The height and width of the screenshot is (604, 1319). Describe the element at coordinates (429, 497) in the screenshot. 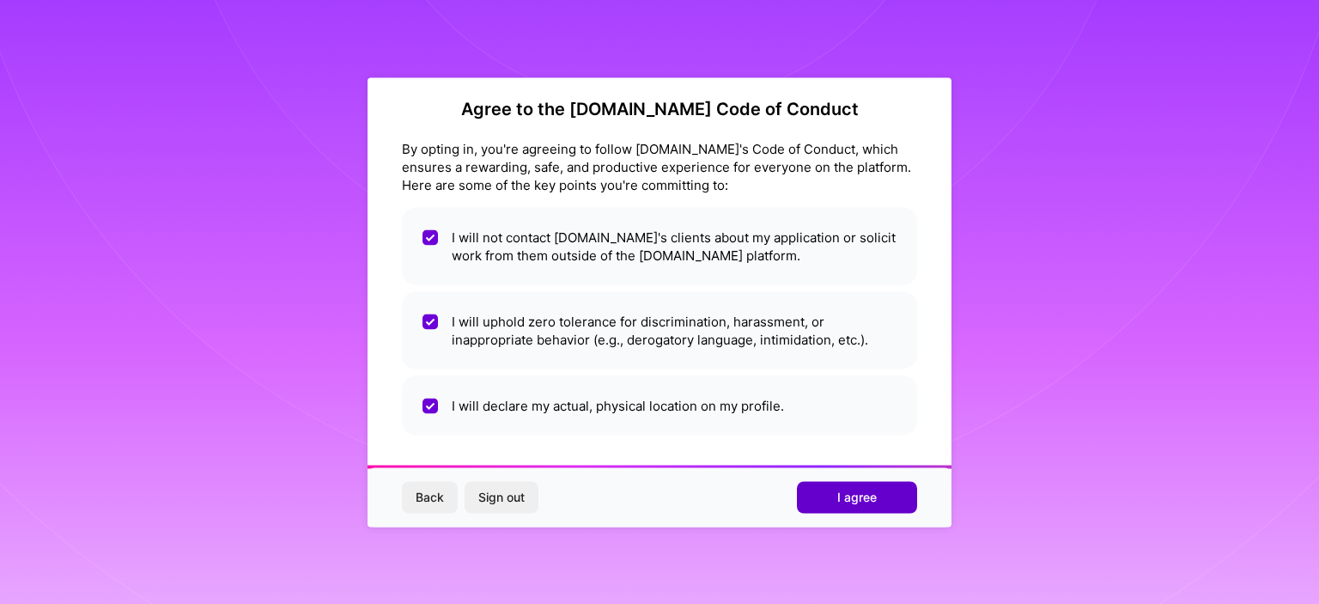

I see `button: Back` at that location.